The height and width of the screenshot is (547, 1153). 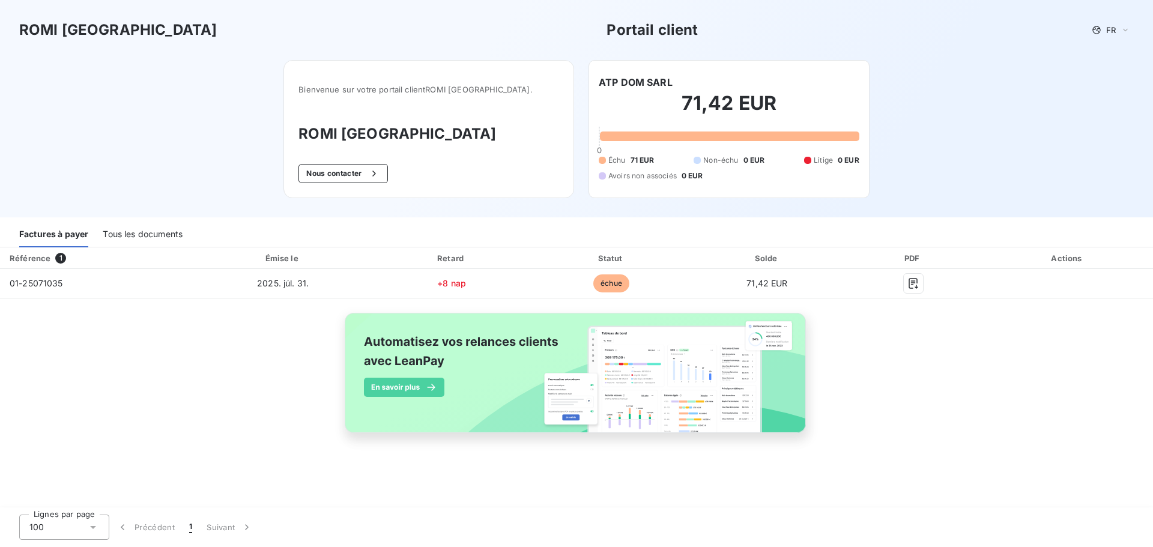 I want to click on span: 0, so click(x=599, y=150).